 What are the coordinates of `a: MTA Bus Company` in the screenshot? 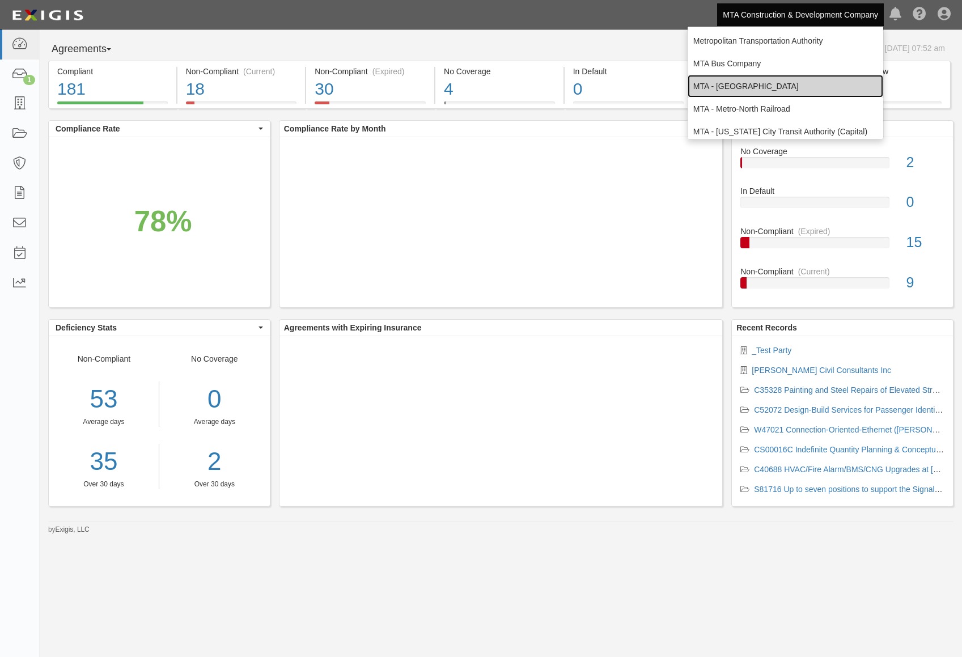 It's located at (785, 63).